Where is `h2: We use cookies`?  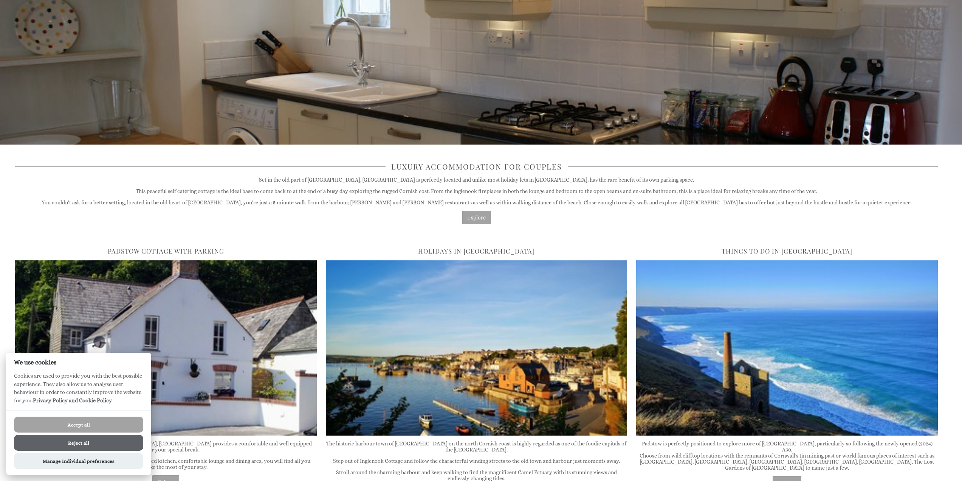 h2: We use cookies is located at coordinates (79, 362).